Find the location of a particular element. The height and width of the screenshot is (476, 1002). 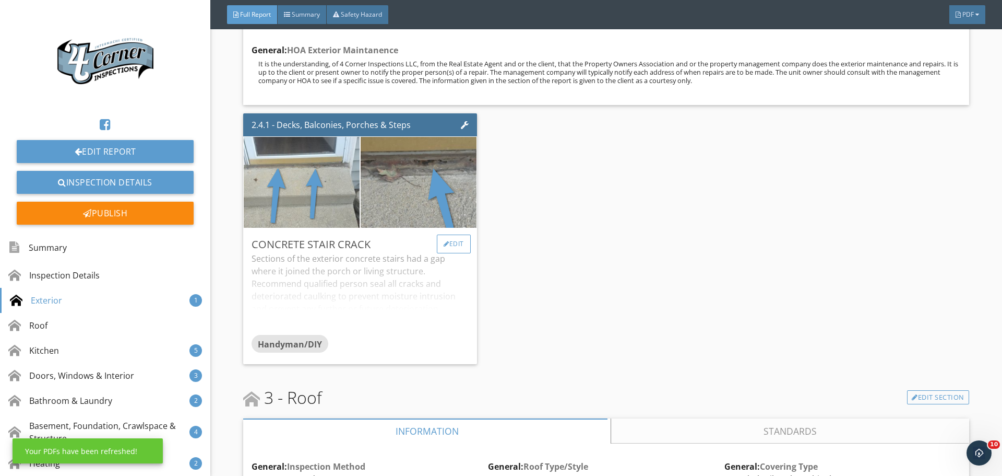

span: Inspection Method is located at coordinates (326, 466).